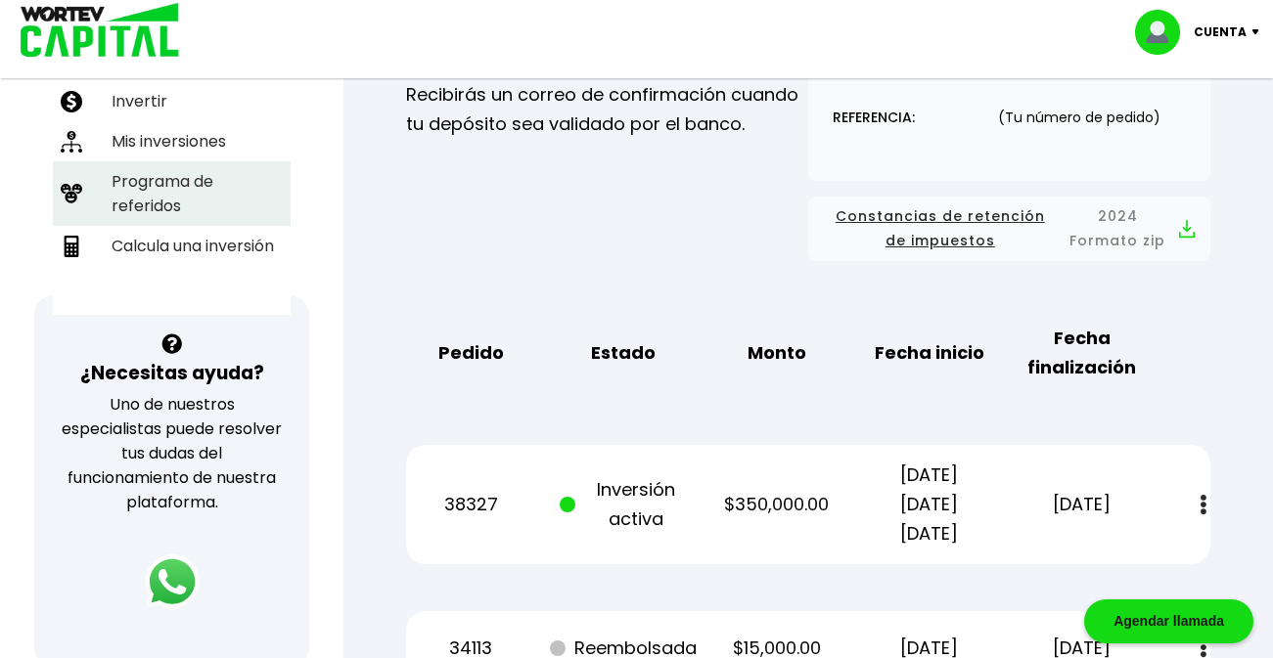 Image resolution: width=1273 pixels, height=658 pixels. I want to click on img: recomiendanos-icon.9b8e9327.svg, so click(71, 194).